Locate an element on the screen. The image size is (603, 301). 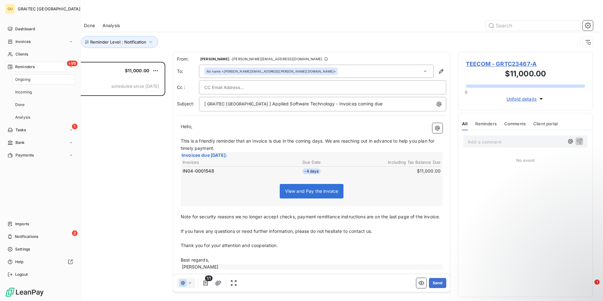
span: Comments is located at coordinates (515, 124).